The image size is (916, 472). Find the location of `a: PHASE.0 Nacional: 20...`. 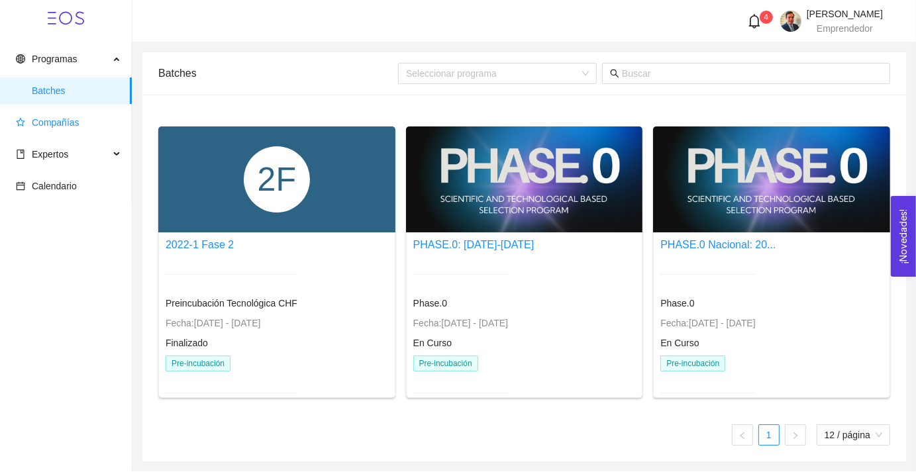

a: PHASE.0 Nacional: 20... is located at coordinates (718, 244).